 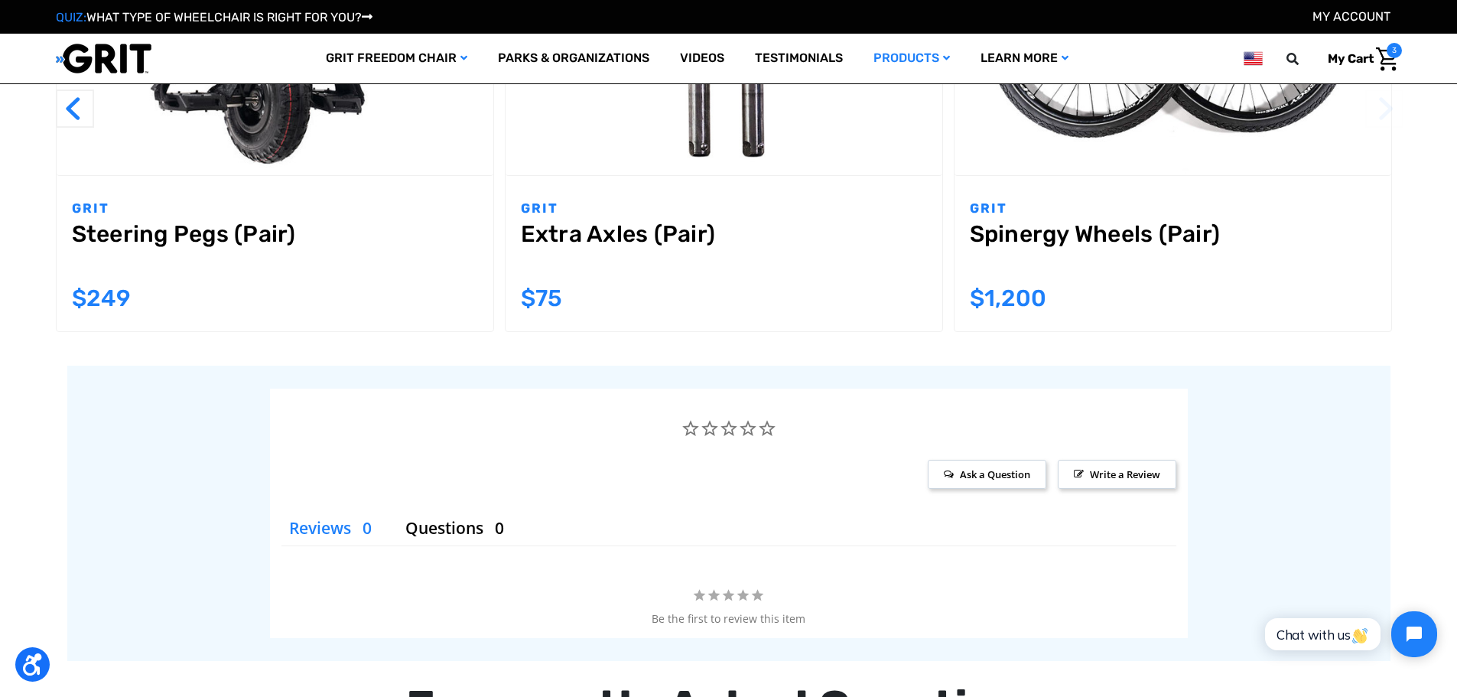 What do you see at coordinates (541, 298) in the screenshot?
I see `span: $75` at bounding box center [541, 298].